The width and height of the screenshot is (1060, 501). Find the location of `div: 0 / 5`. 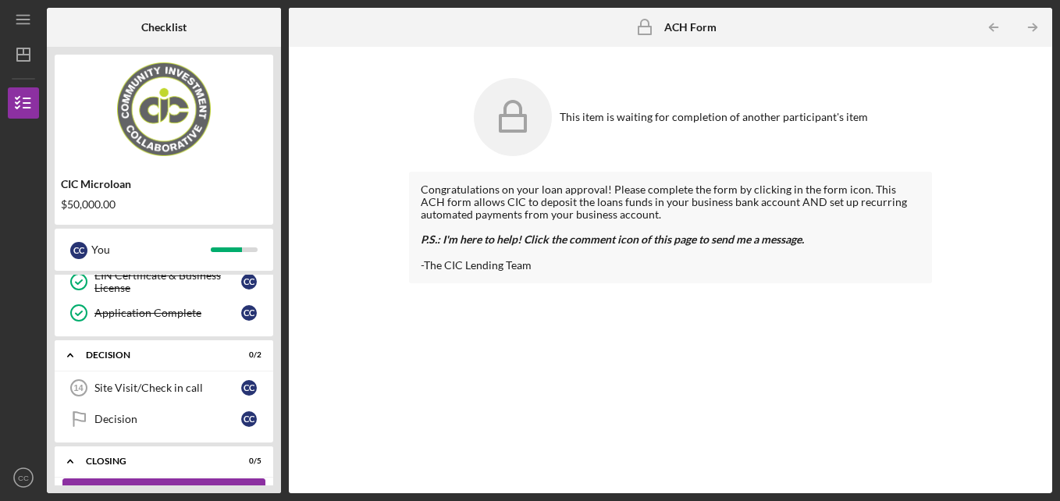

div: 0 / 5 is located at coordinates (248, 461).